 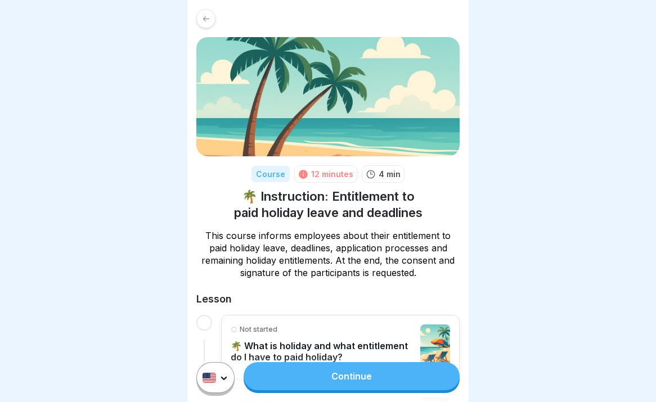 What do you see at coordinates (341, 347) in the screenshot?
I see `a: Not started🌴 What is holiday and what entitlement do I have to paid holiday?` at bounding box center [341, 347].